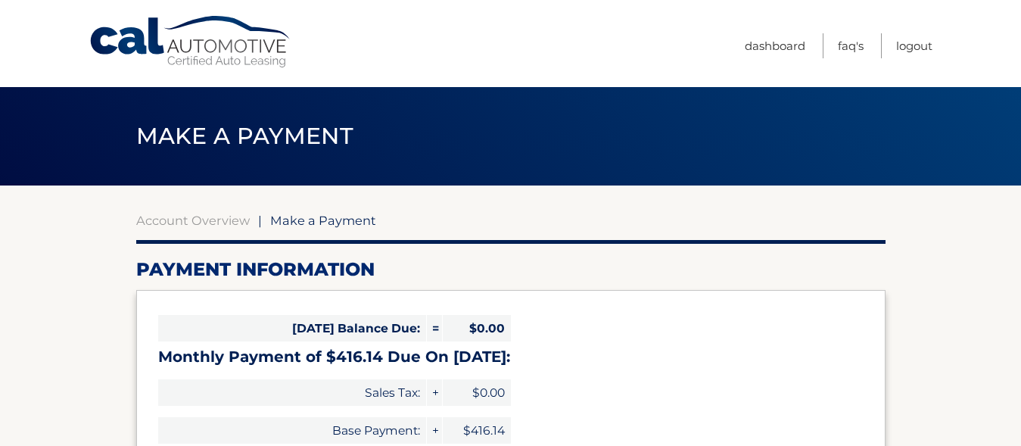 The image size is (1021, 446). I want to click on a: FAQ's, so click(851, 45).